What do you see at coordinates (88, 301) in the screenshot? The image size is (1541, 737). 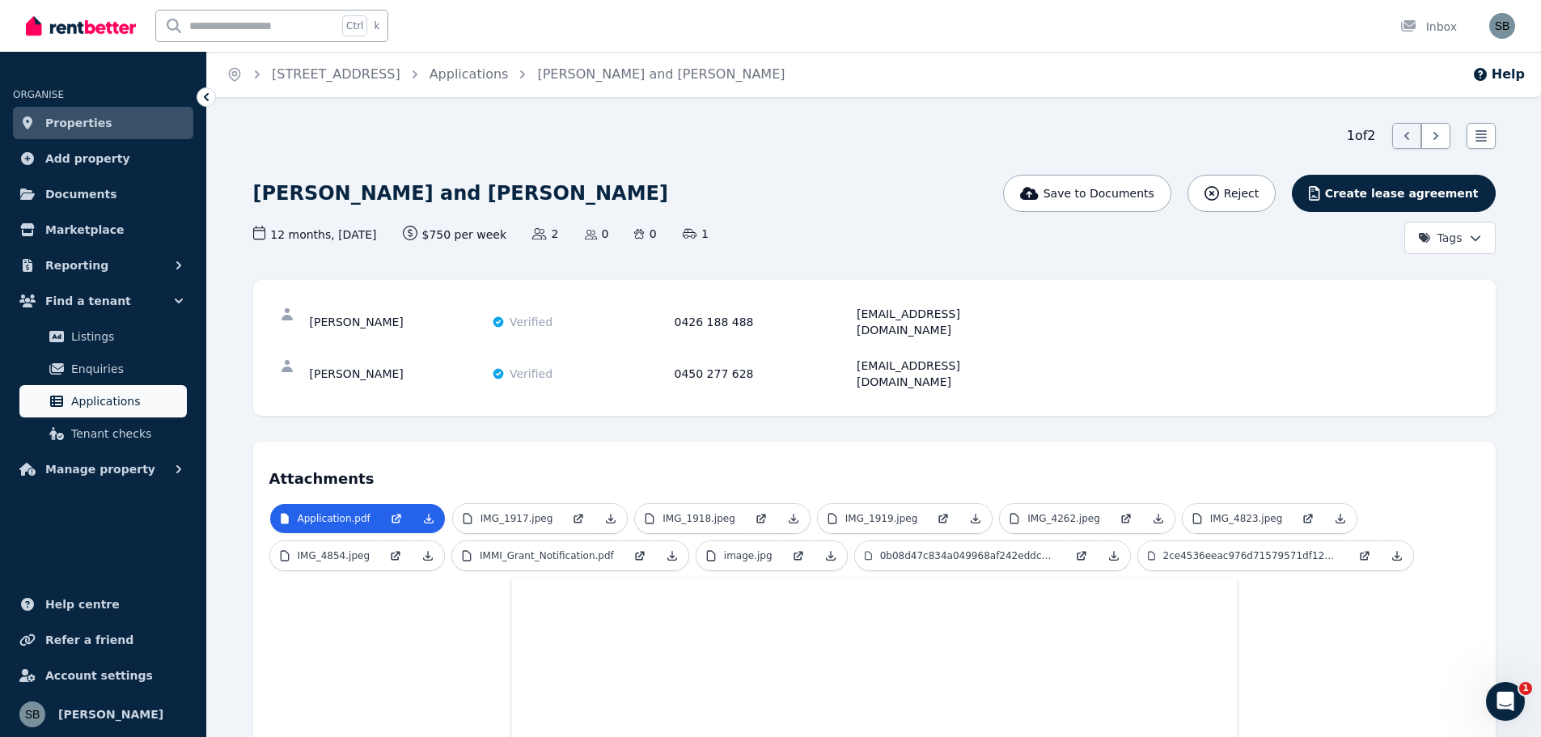 I see `span: Find a tenant` at bounding box center [88, 301].